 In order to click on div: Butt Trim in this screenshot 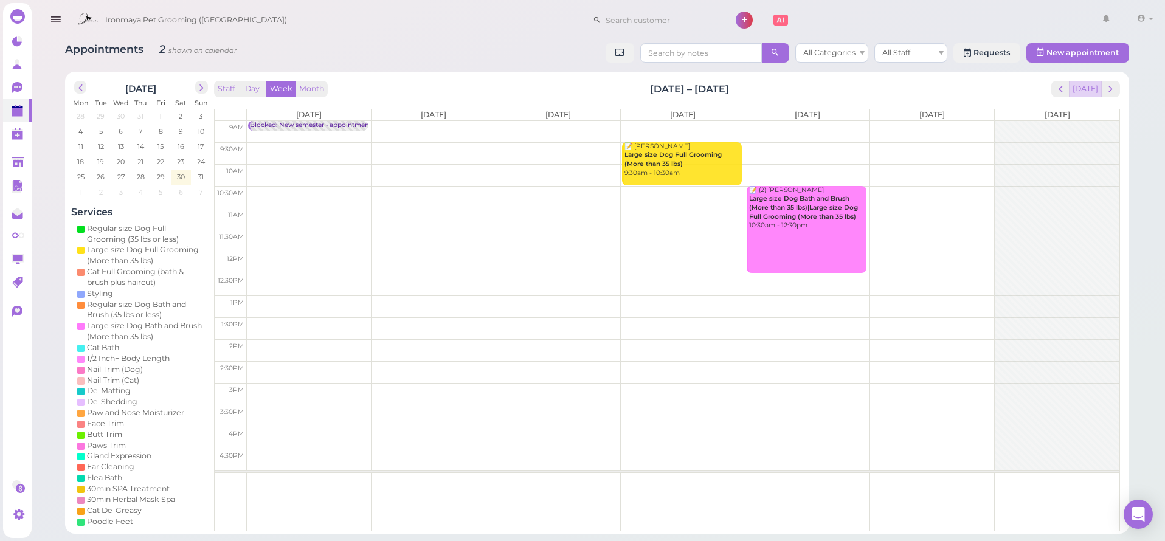, I will do `click(105, 435)`.